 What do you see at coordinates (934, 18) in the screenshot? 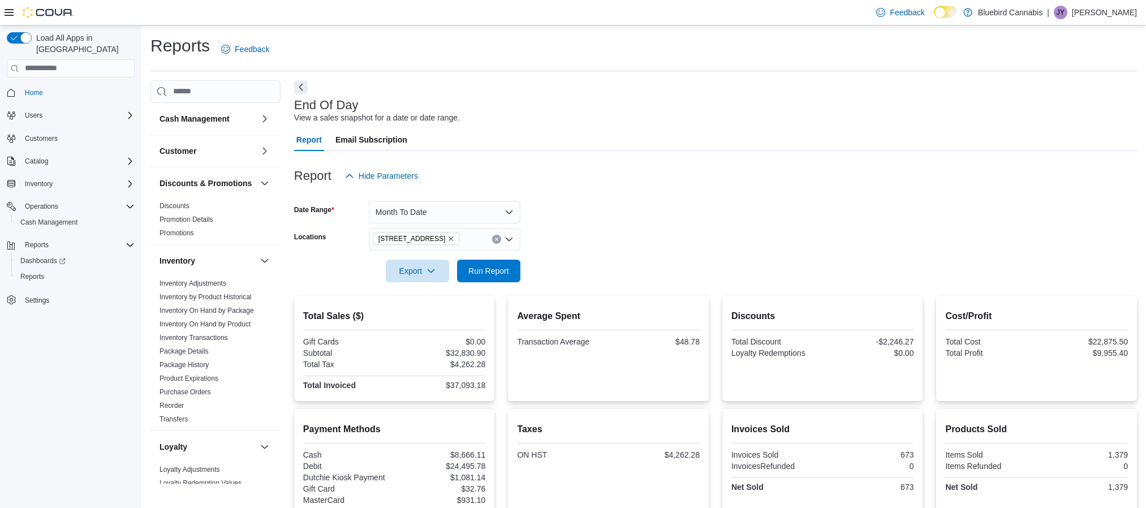
I see `span: Dark Mode` at bounding box center [934, 18].